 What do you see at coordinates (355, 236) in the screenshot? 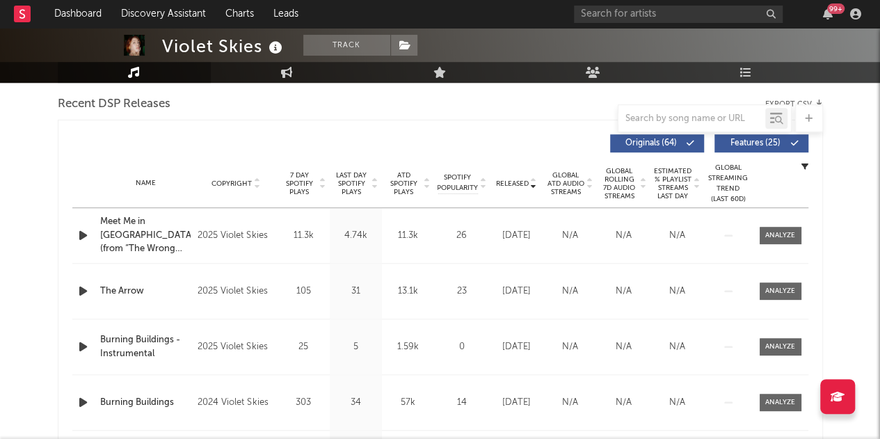
I see `div: 4.74k` at bounding box center [355, 236].